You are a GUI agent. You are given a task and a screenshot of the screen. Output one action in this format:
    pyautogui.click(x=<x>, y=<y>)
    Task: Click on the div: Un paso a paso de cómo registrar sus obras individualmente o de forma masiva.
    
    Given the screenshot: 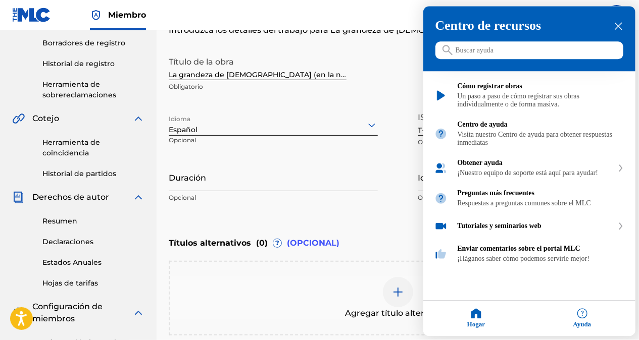 What is the action you would take?
    pyautogui.click(x=541, y=101)
    